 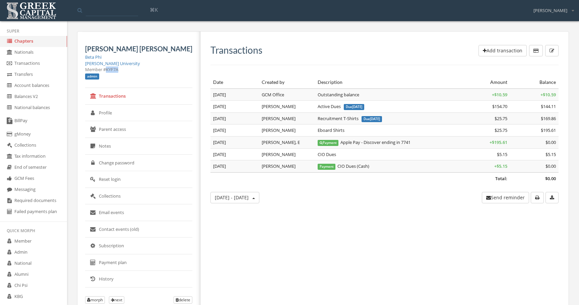 What do you see at coordinates (139, 179) in the screenshot?
I see `a: Reset login` at bounding box center [139, 179].